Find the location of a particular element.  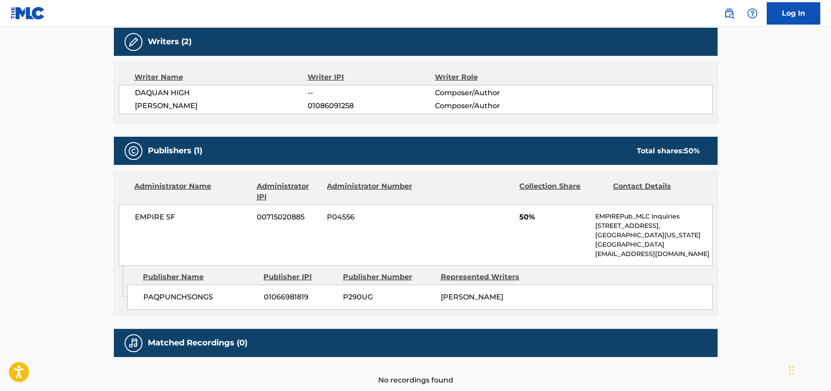

h5: Writers (2) is located at coordinates (170, 42).